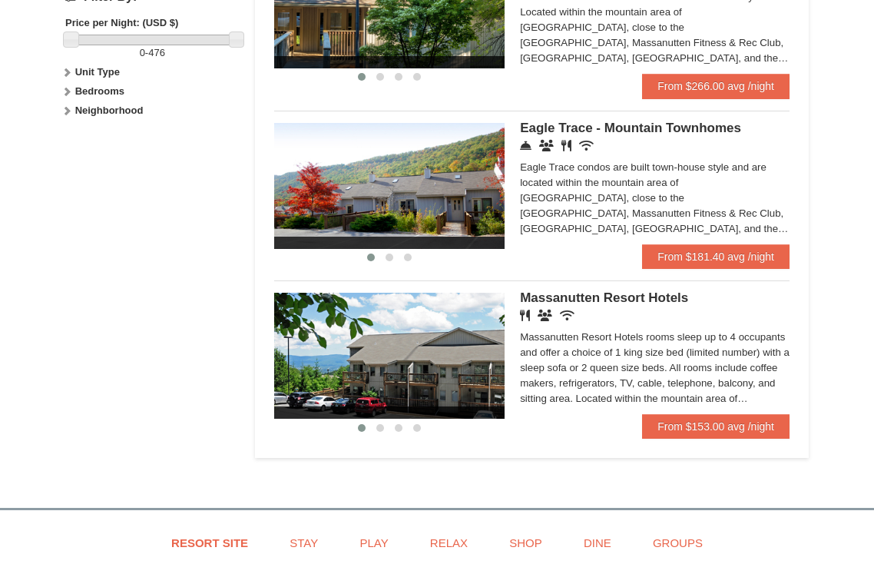 Image resolution: width=874 pixels, height=564 pixels. What do you see at coordinates (716, 86) in the screenshot?
I see `a: From $266.00 avg /night` at bounding box center [716, 86].